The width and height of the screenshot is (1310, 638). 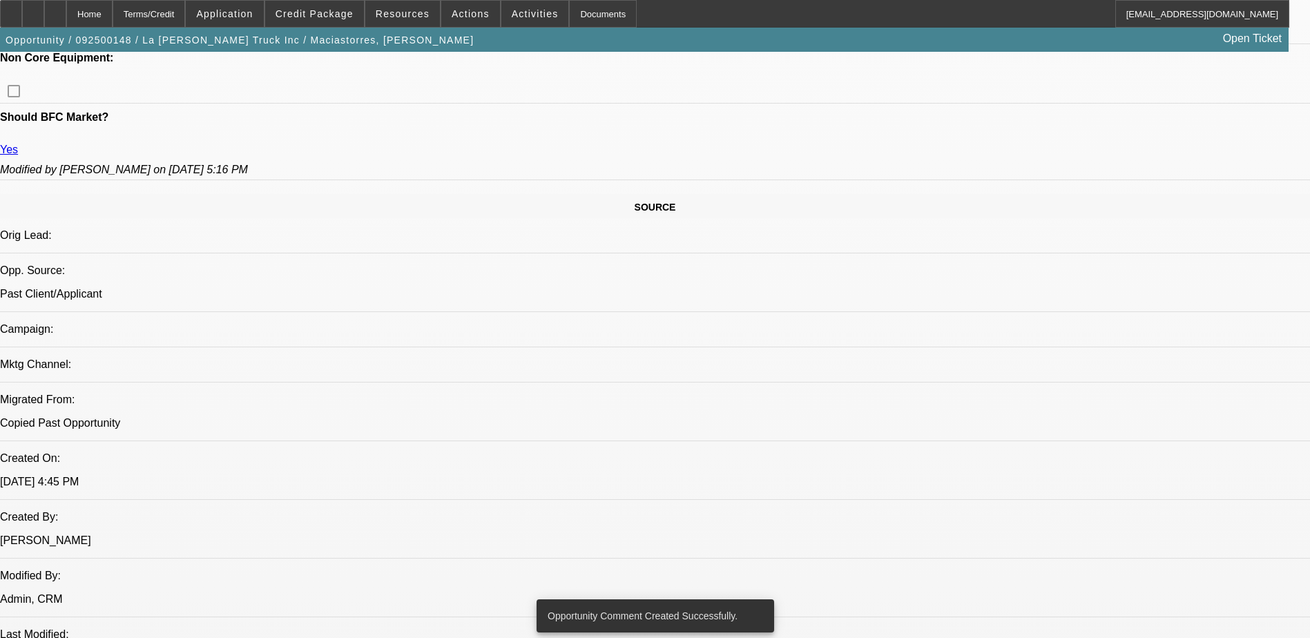 What do you see at coordinates (314, 14) in the screenshot?
I see `span: Credit Package` at bounding box center [314, 14].